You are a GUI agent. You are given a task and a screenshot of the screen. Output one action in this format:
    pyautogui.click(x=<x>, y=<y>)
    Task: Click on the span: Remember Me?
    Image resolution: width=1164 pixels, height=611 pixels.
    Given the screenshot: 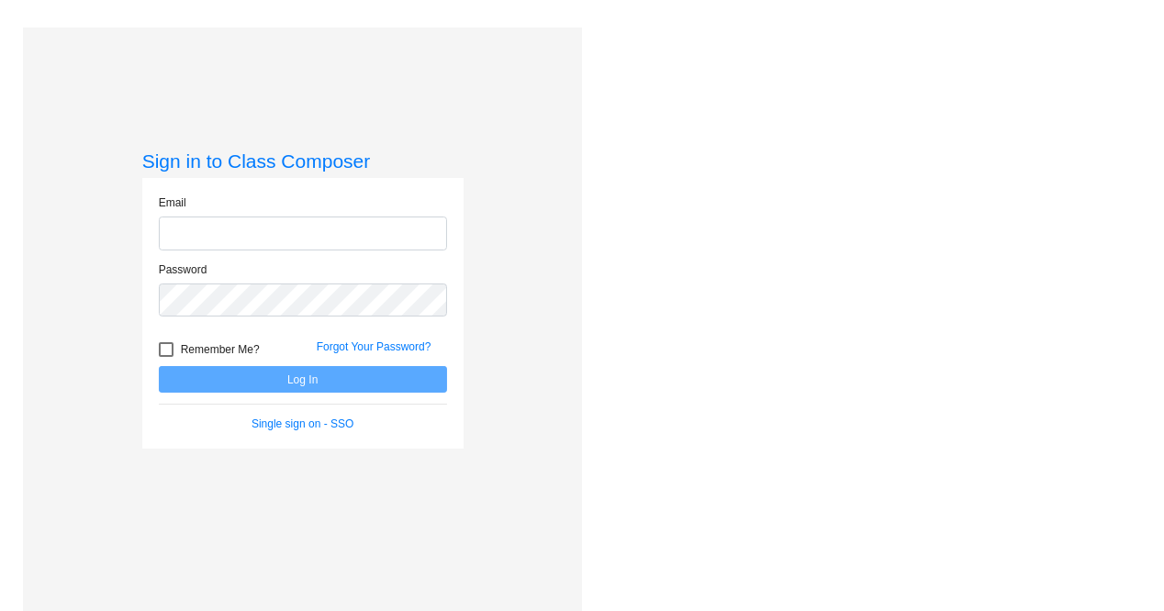 What is the action you would take?
    pyautogui.click(x=220, y=350)
    